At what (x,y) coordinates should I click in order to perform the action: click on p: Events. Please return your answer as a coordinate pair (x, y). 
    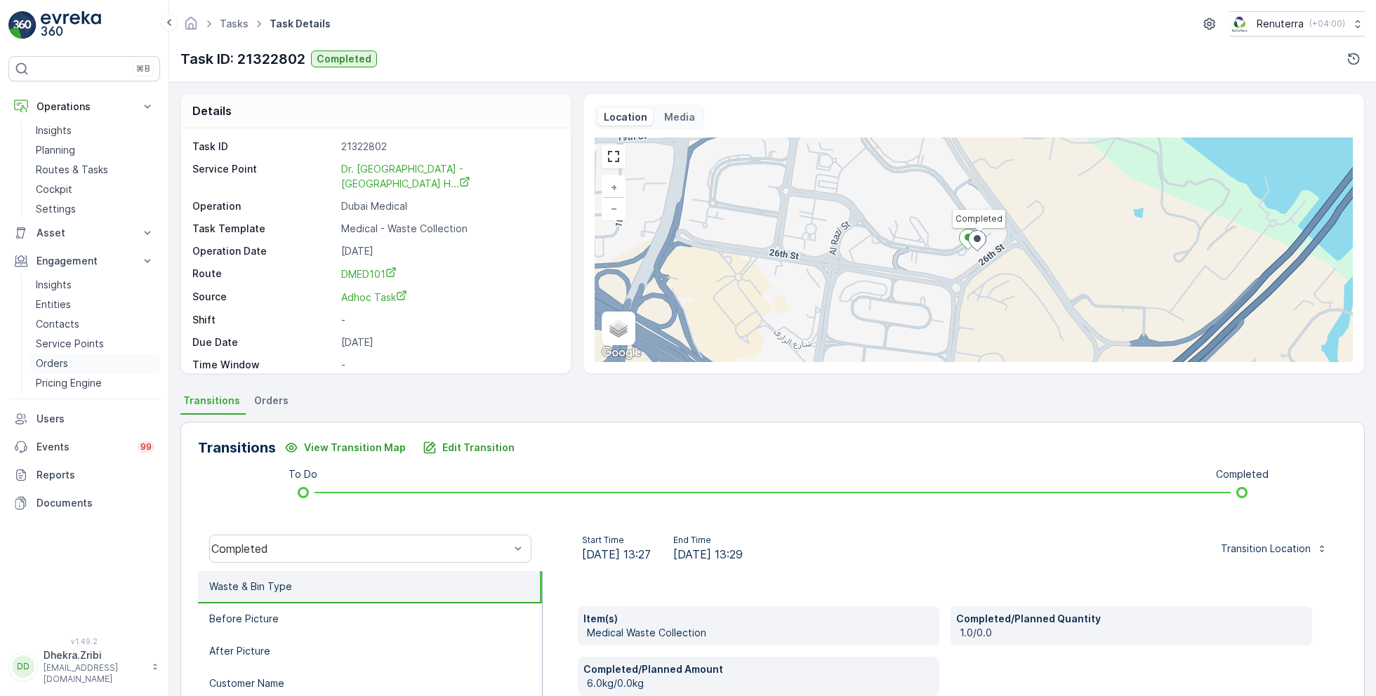
    Looking at the image, I should click on (83, 447).